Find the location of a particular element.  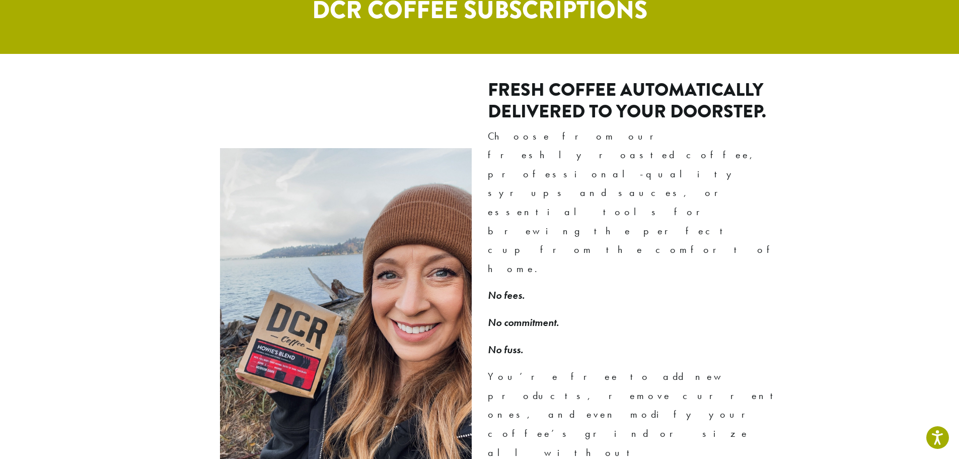

h2: Fresh coffee automatically delivered to your doorstep. is located at coordinates (635, 101).